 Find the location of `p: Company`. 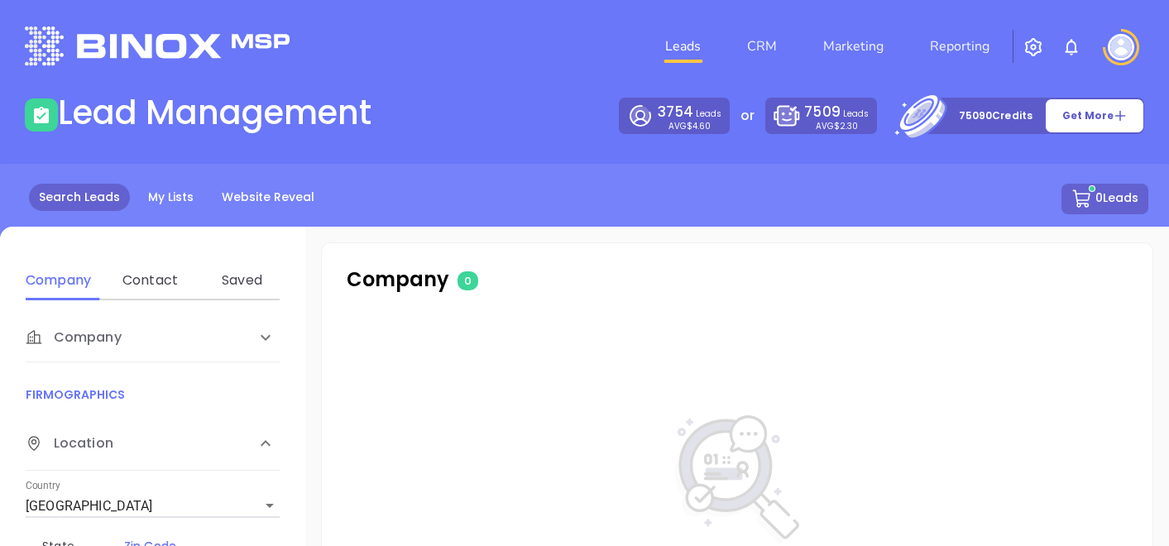

p: Company is located at coordinates (519, 280).